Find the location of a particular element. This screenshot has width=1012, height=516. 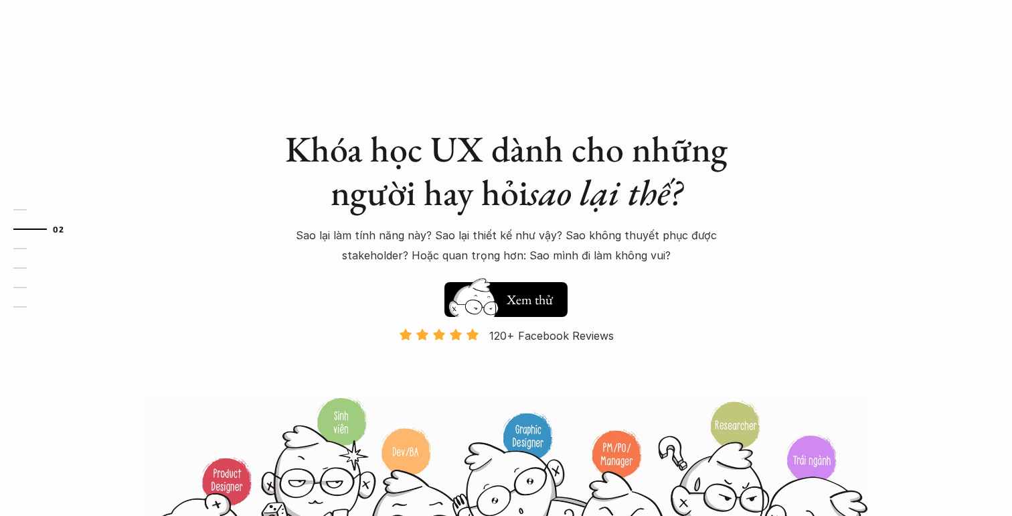

strong: 02 is located at coordinates (58, 228).